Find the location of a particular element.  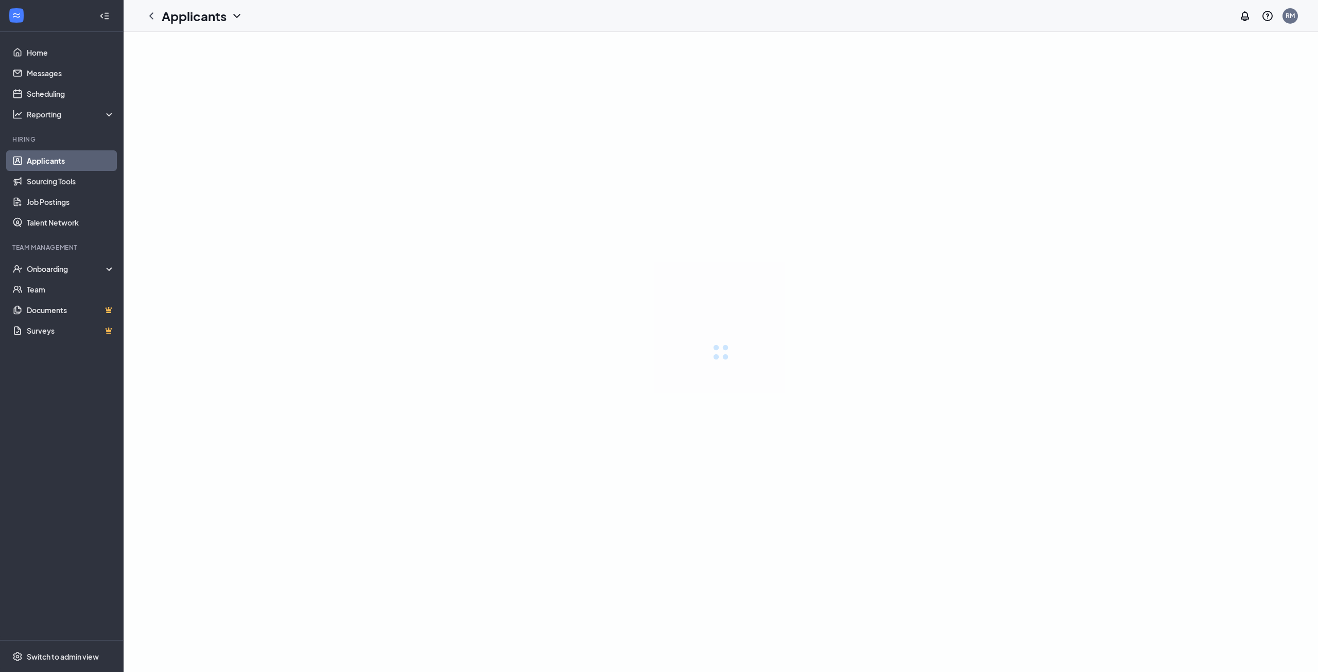

div: Onboarding is located at coordinates (71, 269).